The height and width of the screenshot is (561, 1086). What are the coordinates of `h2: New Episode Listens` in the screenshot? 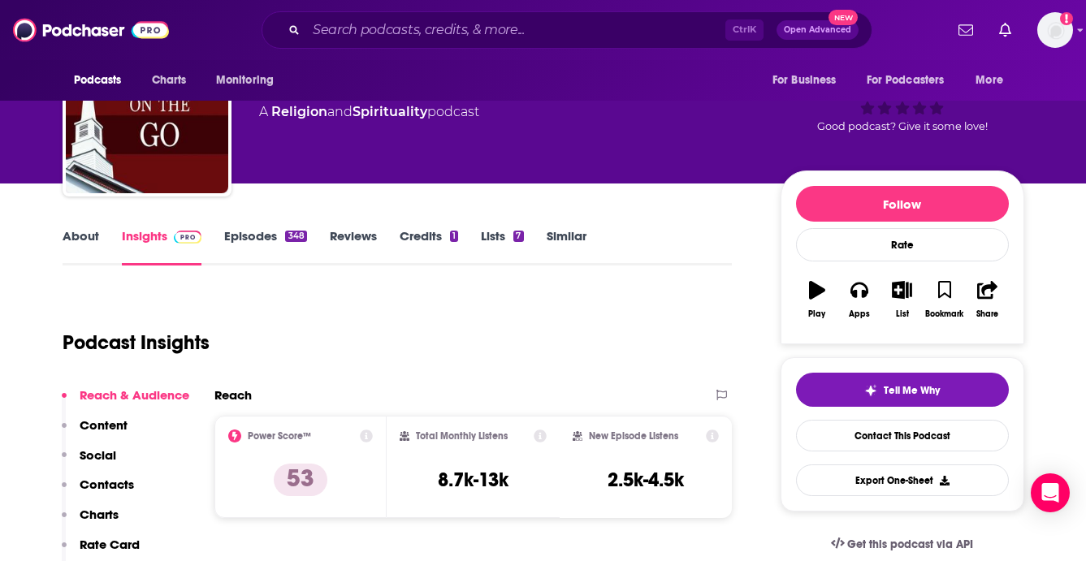 It's located at (634, 436).